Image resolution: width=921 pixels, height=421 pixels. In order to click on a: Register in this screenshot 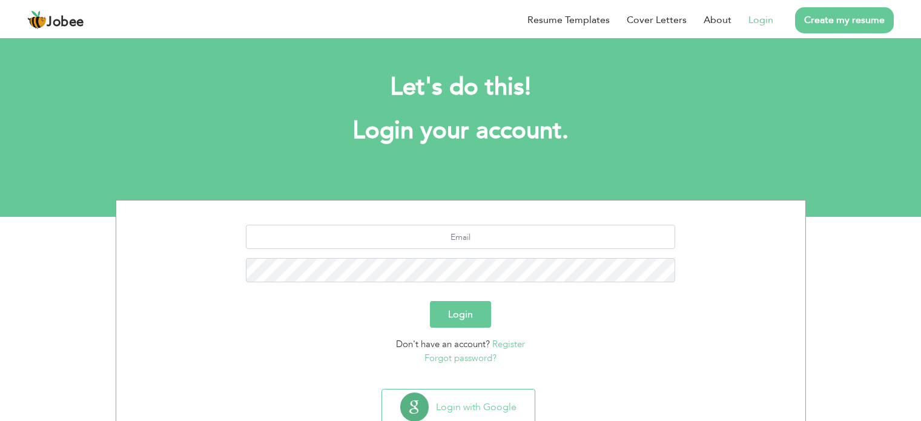, I will do `click(508, 344)`.